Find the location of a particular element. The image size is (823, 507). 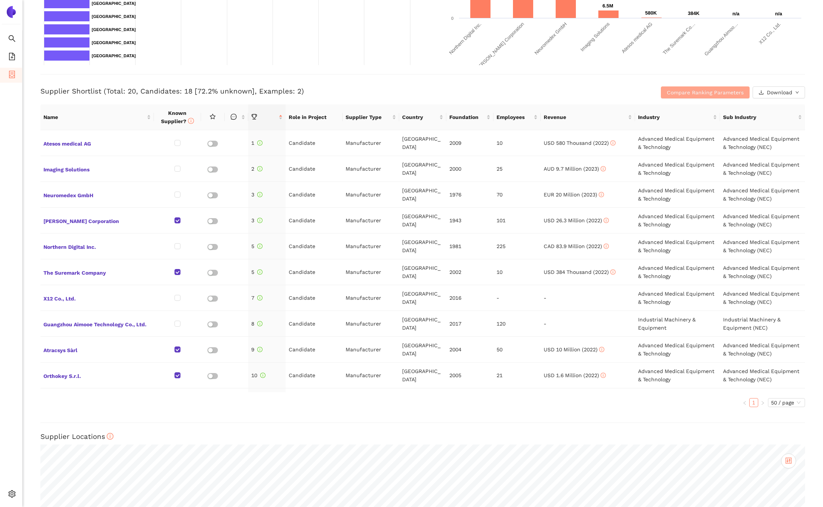

span: Atracsys Sàrl is located at coordinates (97, 350).